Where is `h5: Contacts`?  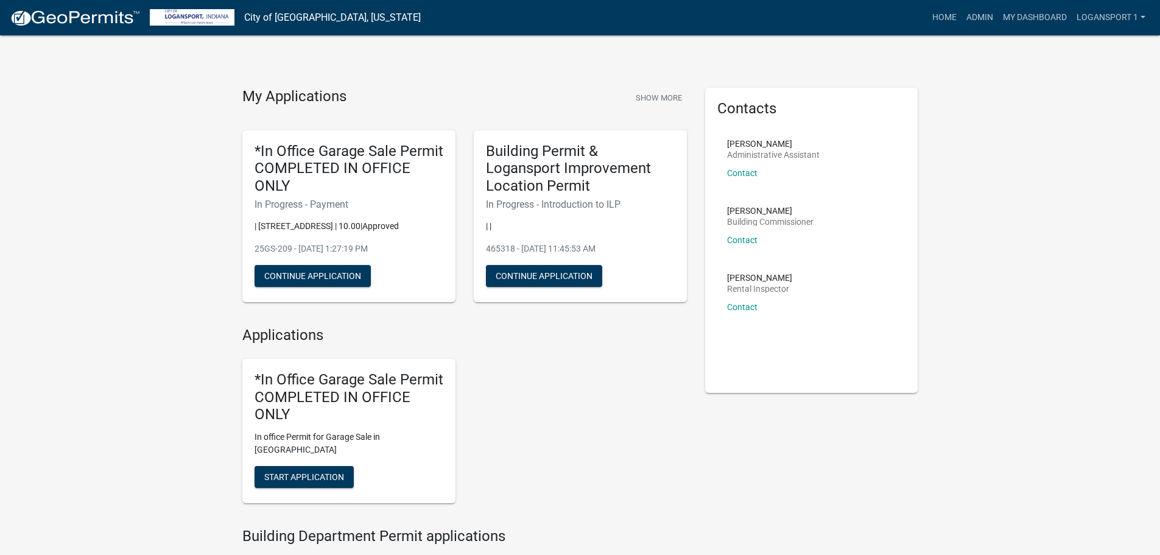
h5: Contacts is located at coordinates (812, 108).